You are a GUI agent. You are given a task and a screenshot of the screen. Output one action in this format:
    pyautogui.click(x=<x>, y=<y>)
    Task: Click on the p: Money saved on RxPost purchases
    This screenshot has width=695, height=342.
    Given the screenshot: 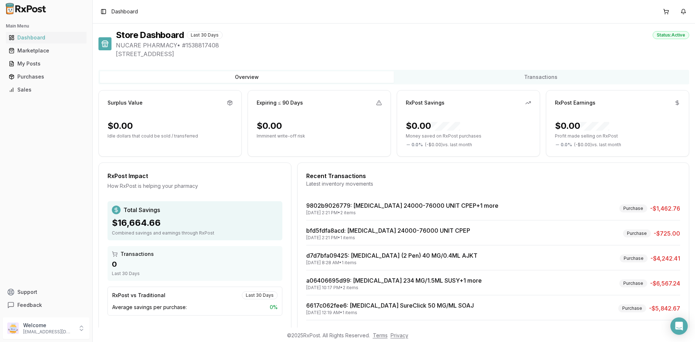 What is the action you would take?
    pyautogui.click(x=468, y=136)
    